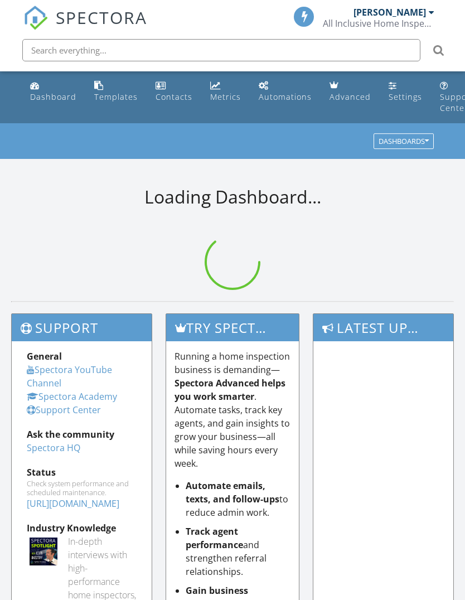 This screenshot has width=465, height=600. Describe the element at coordinates (72, 396) in the screenshot. I see `a: Spectora Academy` at that location.